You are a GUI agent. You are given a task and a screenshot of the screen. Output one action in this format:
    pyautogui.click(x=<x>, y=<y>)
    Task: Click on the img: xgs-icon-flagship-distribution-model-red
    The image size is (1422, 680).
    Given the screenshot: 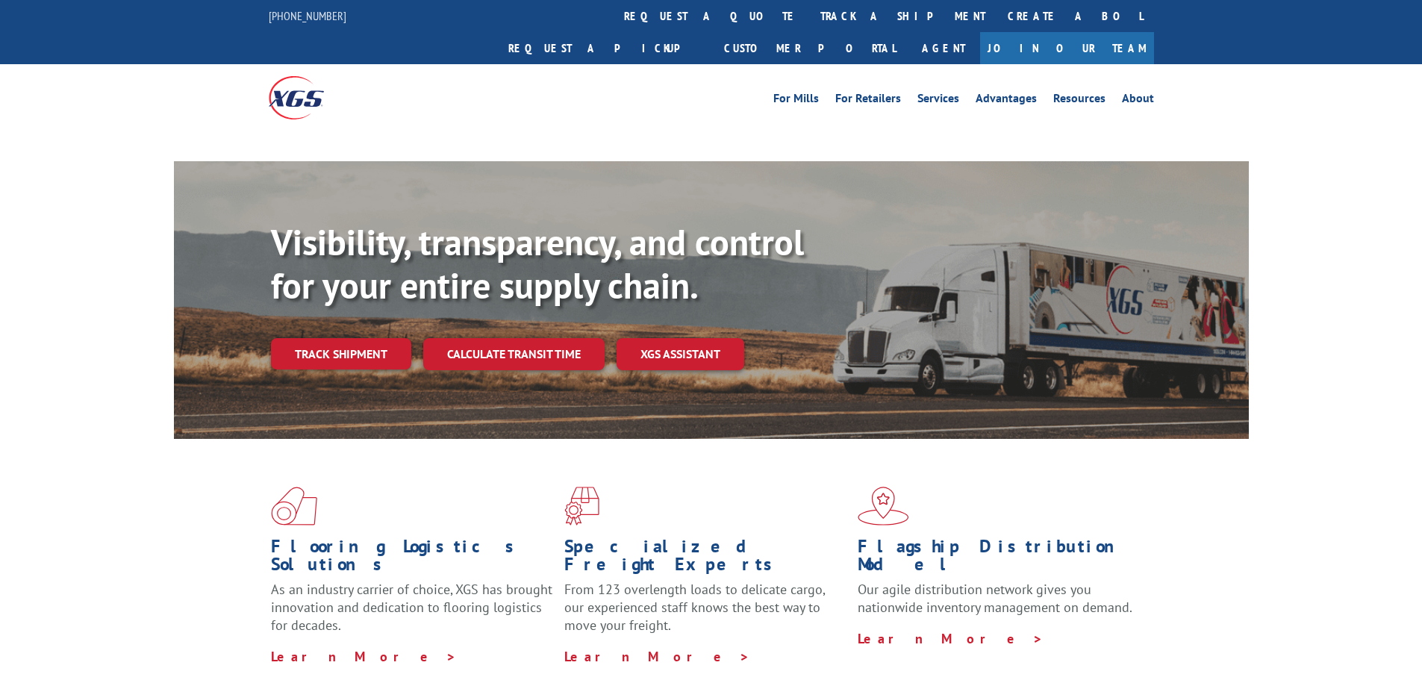 What is the action you would take?
    pyautogui.click(x=883, y=506)
    